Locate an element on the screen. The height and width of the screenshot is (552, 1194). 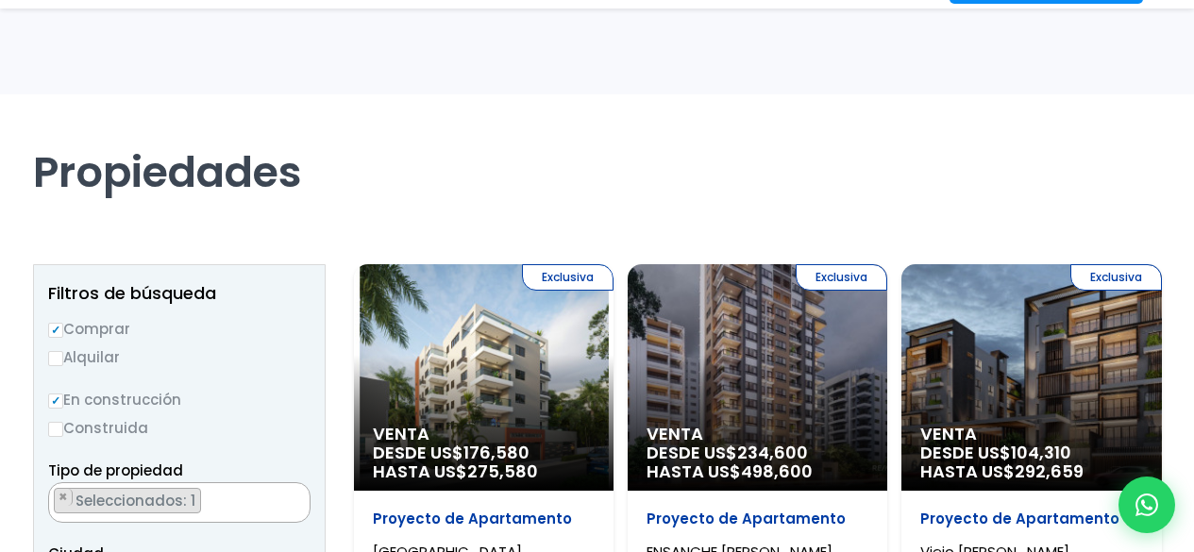
span: 176,580 is located at coordinates (496, 452).